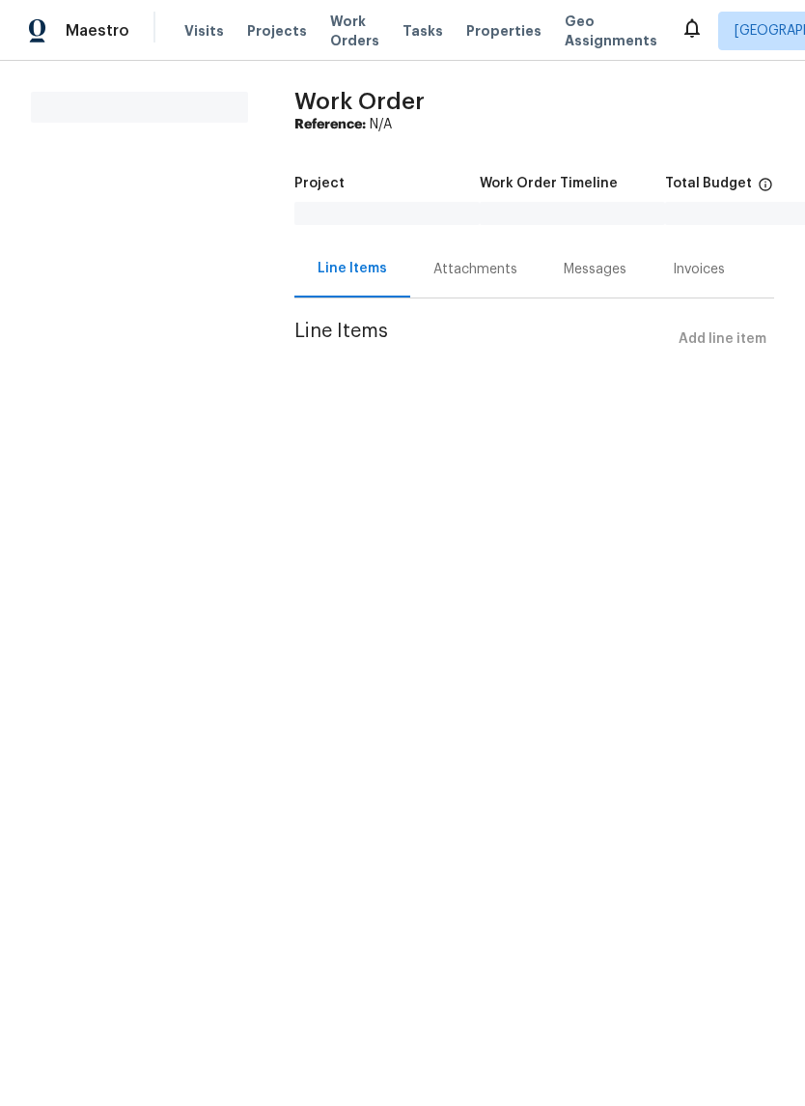 The image size is (805, 1106). What do you see at coordinates (423, 31) in the screenshot?
I see `span: Tasks` at bounding box center [423, 31].